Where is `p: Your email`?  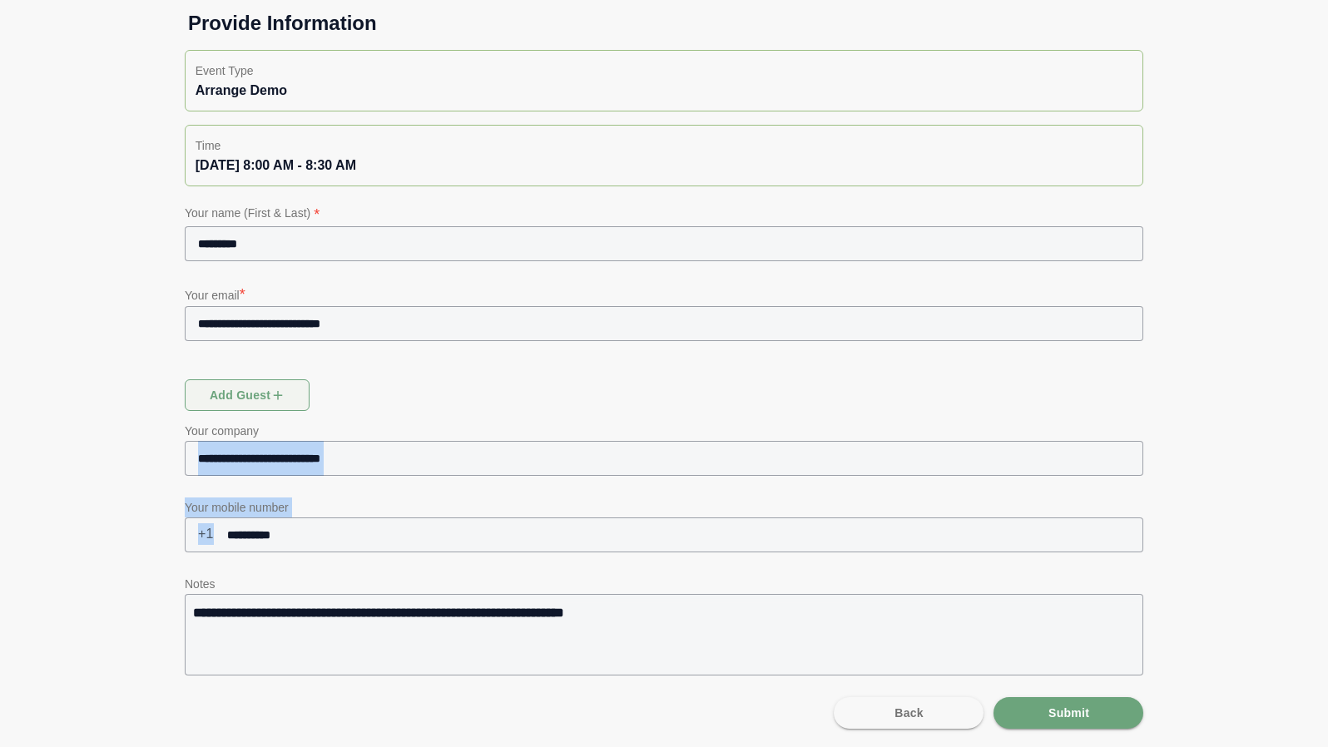
p: Your email is located at coordinates (664, 295).